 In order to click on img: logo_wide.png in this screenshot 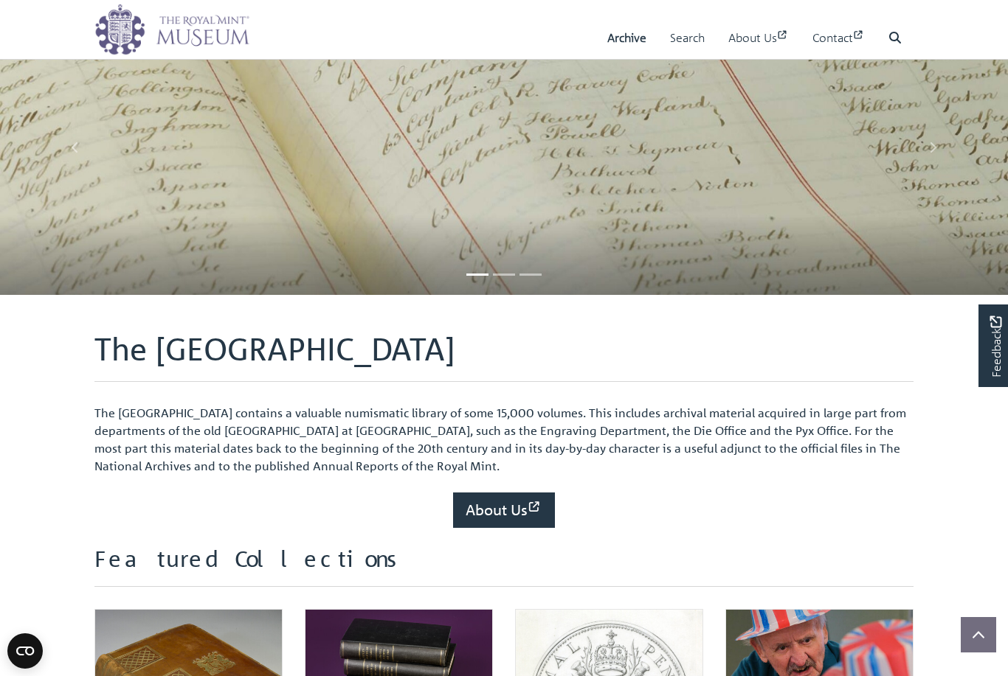, I will do `click(172, 30)`.